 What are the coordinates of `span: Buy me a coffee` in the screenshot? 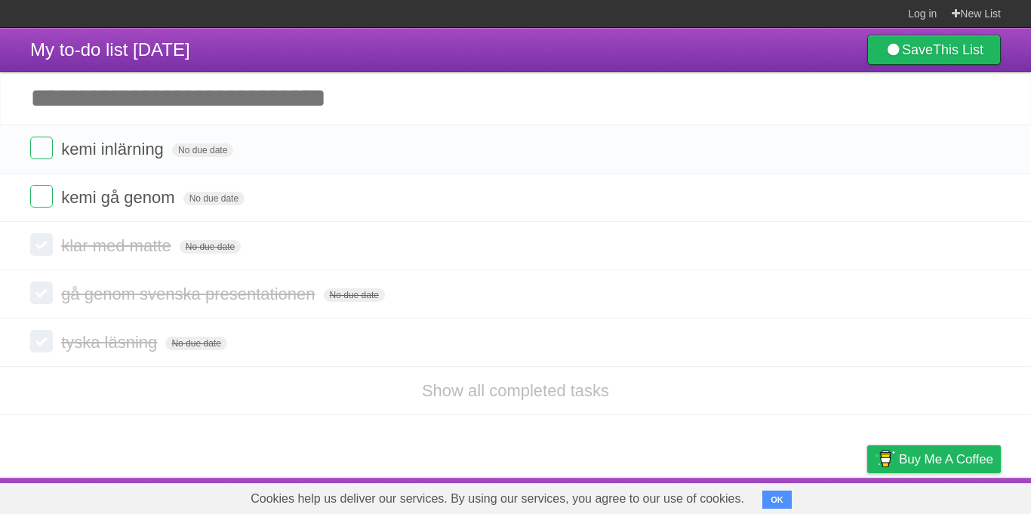 It's located at (946, 459).